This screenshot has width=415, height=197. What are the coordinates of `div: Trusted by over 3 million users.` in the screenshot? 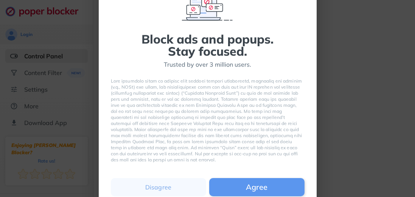 It's located at (207, 64).